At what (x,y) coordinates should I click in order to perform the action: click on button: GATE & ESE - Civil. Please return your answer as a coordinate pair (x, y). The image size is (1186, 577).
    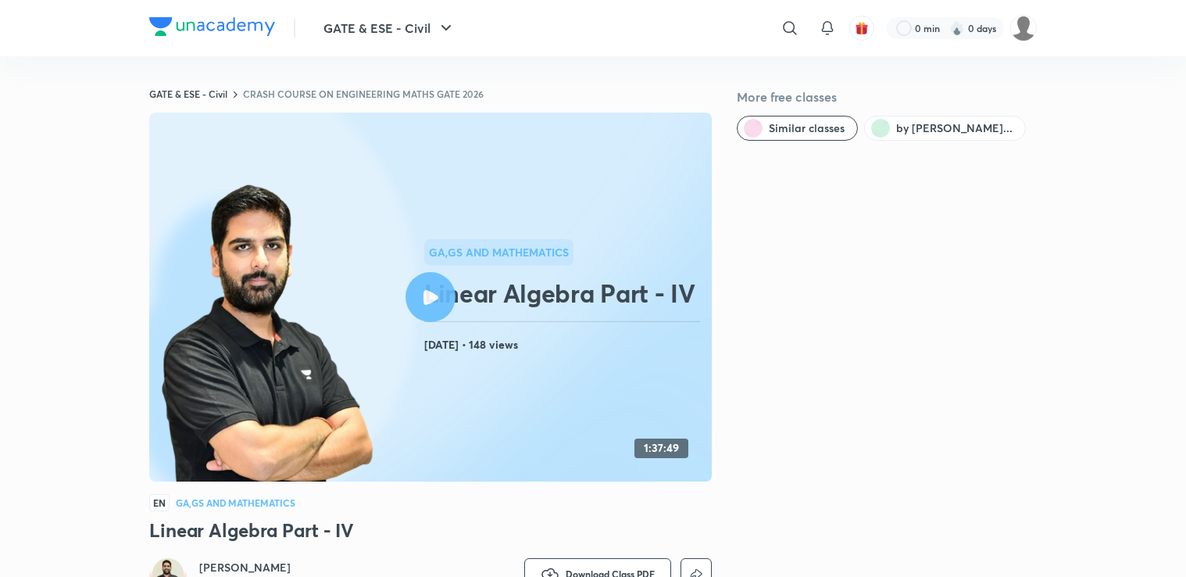
    Looking at the image, I should click on (389, 28).